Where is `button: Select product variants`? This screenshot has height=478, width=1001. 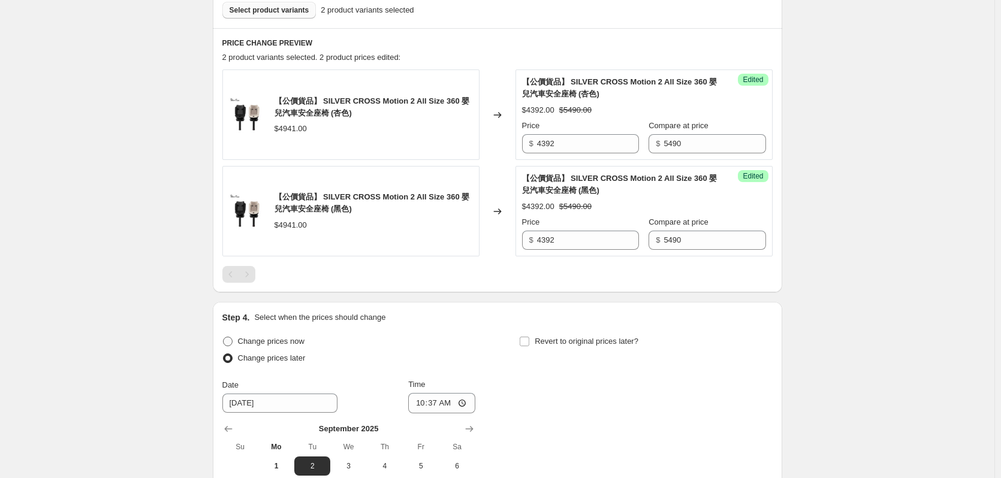
button: Select product variants is located at coordinates (269, 10).